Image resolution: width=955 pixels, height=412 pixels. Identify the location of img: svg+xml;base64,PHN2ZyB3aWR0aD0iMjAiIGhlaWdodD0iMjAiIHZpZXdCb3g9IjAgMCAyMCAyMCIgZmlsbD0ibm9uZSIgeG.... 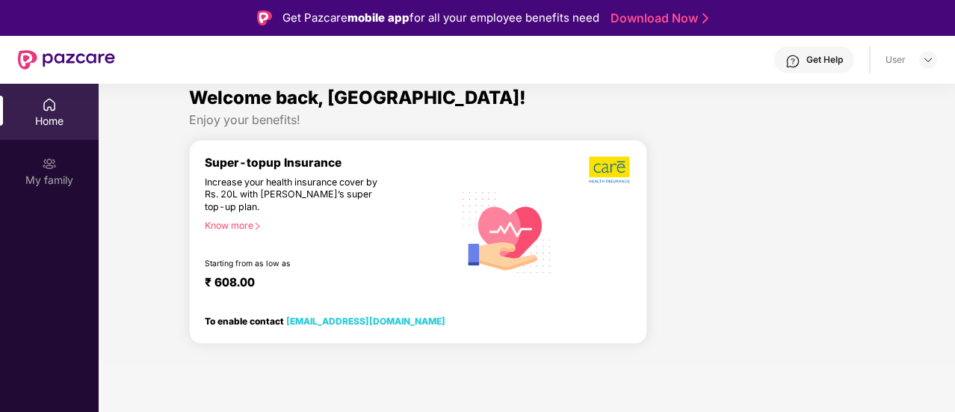
(49, 164).